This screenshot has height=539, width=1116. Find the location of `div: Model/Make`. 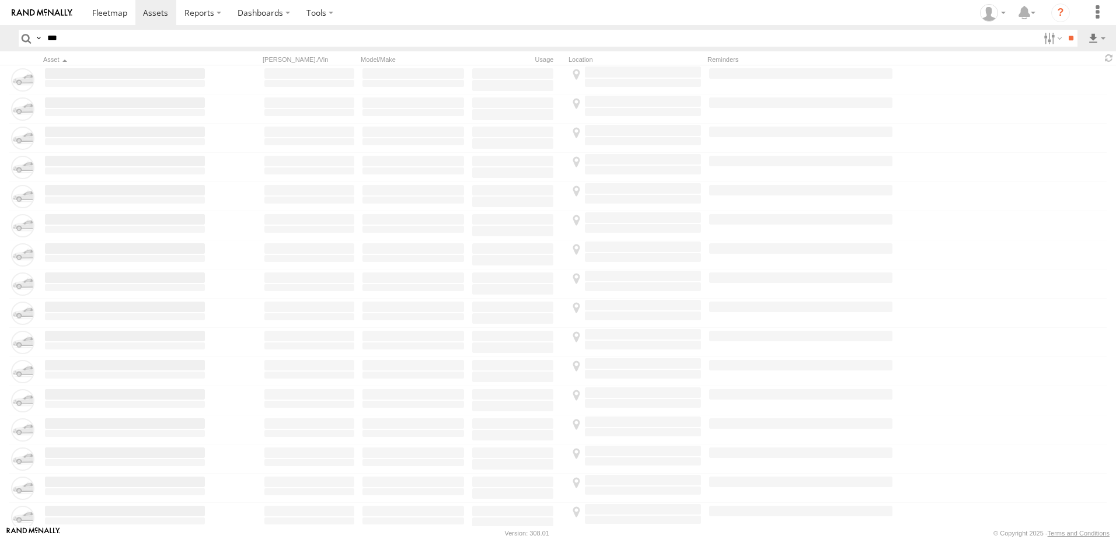

div: Model/Make is located at coordinates (413, 60).